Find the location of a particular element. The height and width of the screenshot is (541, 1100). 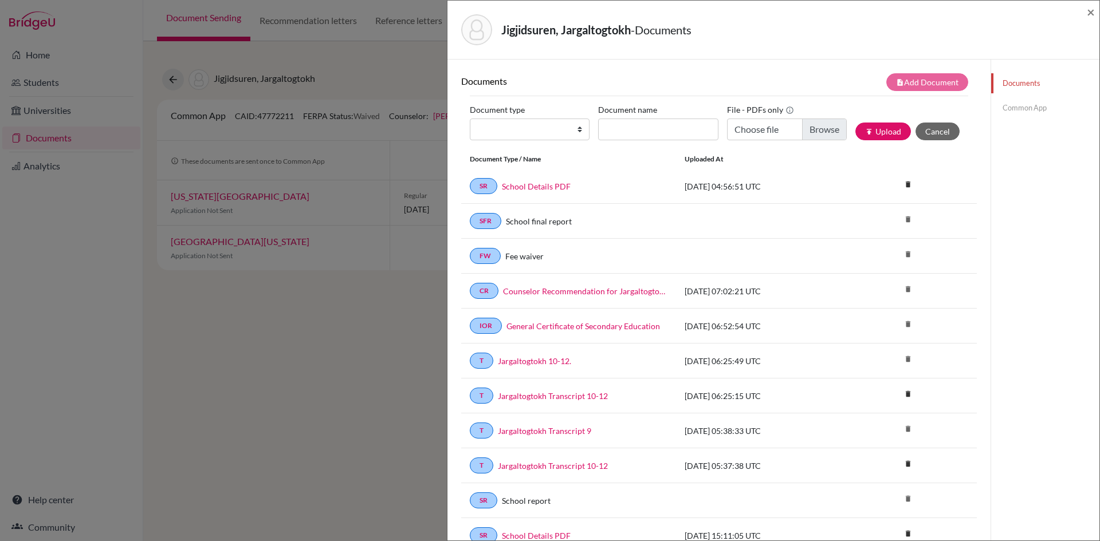

a: CR is located at coordinates (484, 291).